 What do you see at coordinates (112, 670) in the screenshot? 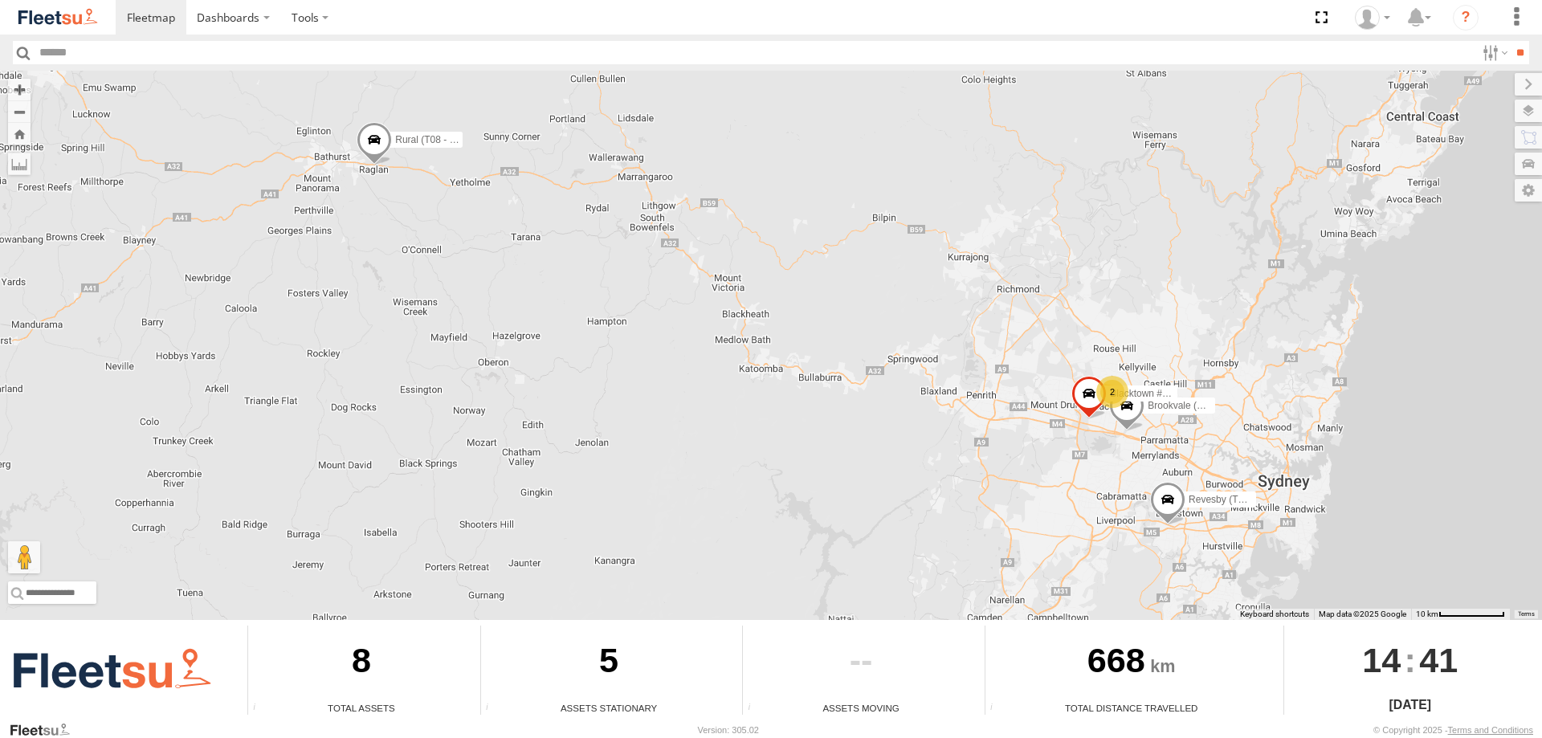
I see `img: Fleetsu` at bounding box center [112, 670].